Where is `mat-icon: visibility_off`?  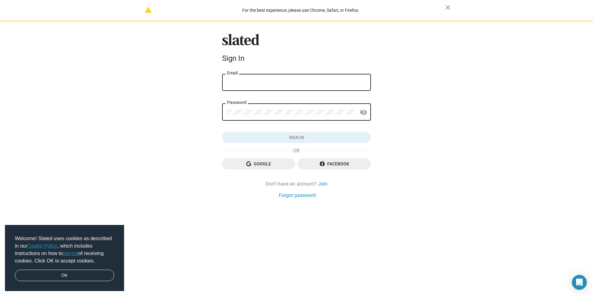 mat-icon: visibility_off is located at coordinates (363, 112).